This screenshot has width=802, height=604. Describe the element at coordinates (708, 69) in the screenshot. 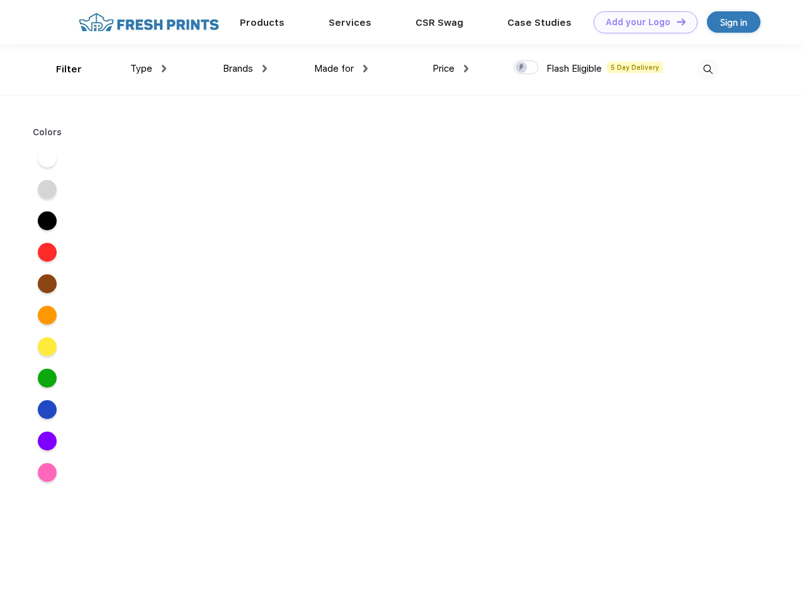

I see `img: desktop_search.svg` at that location.